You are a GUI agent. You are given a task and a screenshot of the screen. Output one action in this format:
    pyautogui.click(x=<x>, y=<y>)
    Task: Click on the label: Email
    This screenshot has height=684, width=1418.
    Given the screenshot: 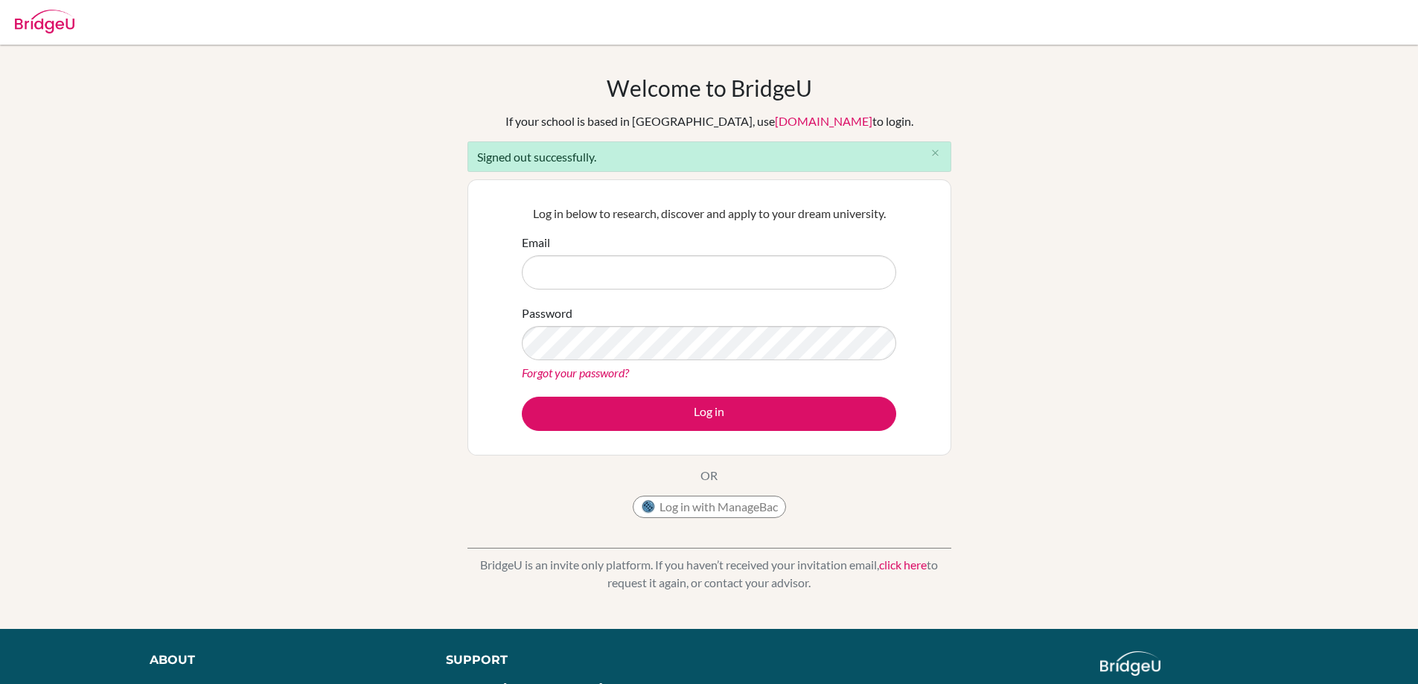 What is the action you would take?
    pyautogui.click(x=536, y=243)
    